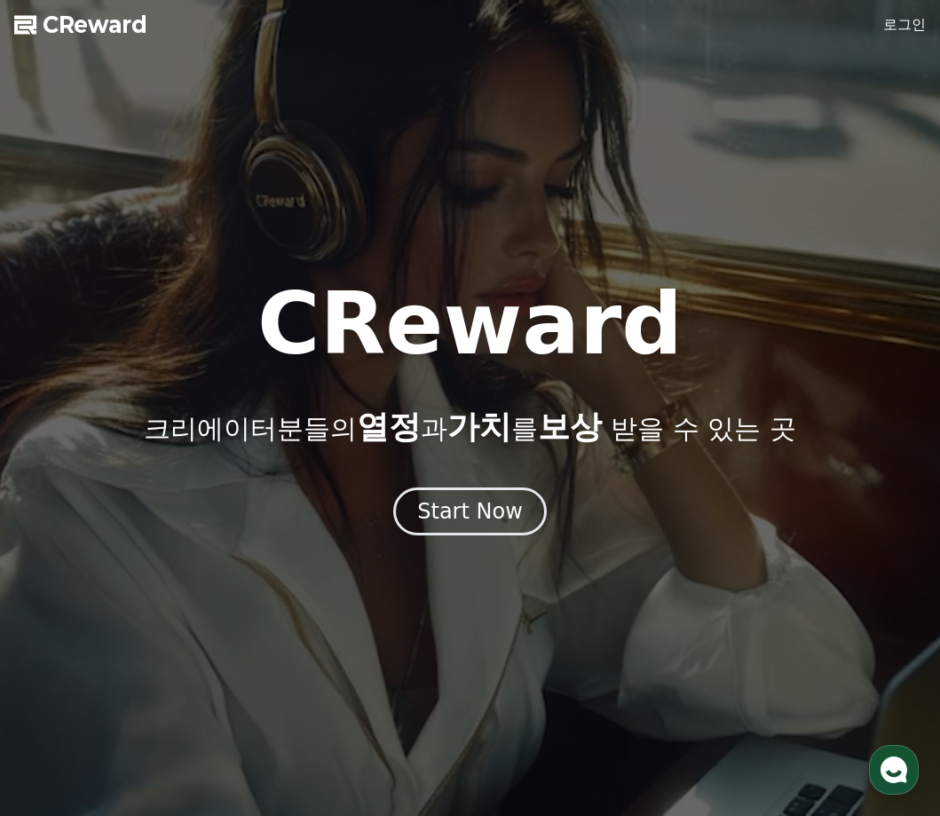 This screenshot has width=940, height=816. I want to click on span: 열정, so click(389, 426).